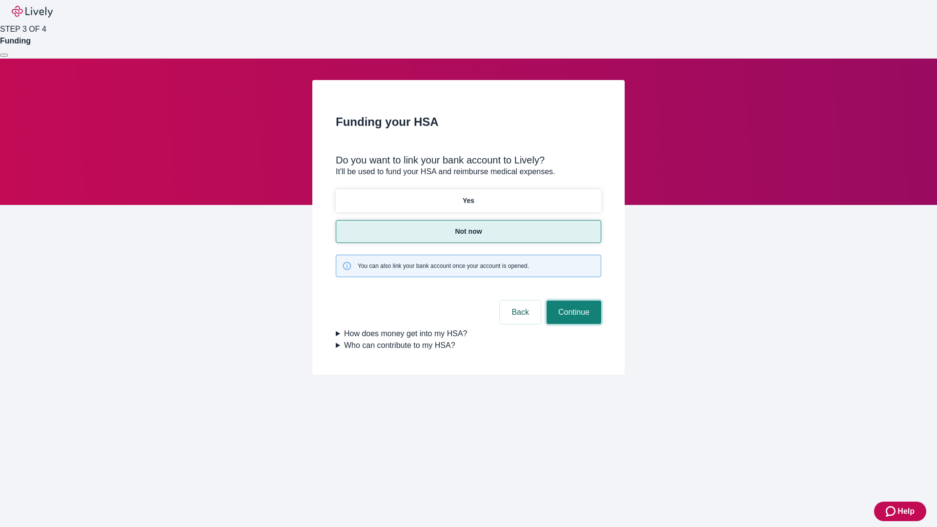 This screenshot has width=937, height=527. What do you see at coordinates (469, 334) in the screenshot?
I see `summary: How does money get into my HSA?` at bounding box center [469, 334].